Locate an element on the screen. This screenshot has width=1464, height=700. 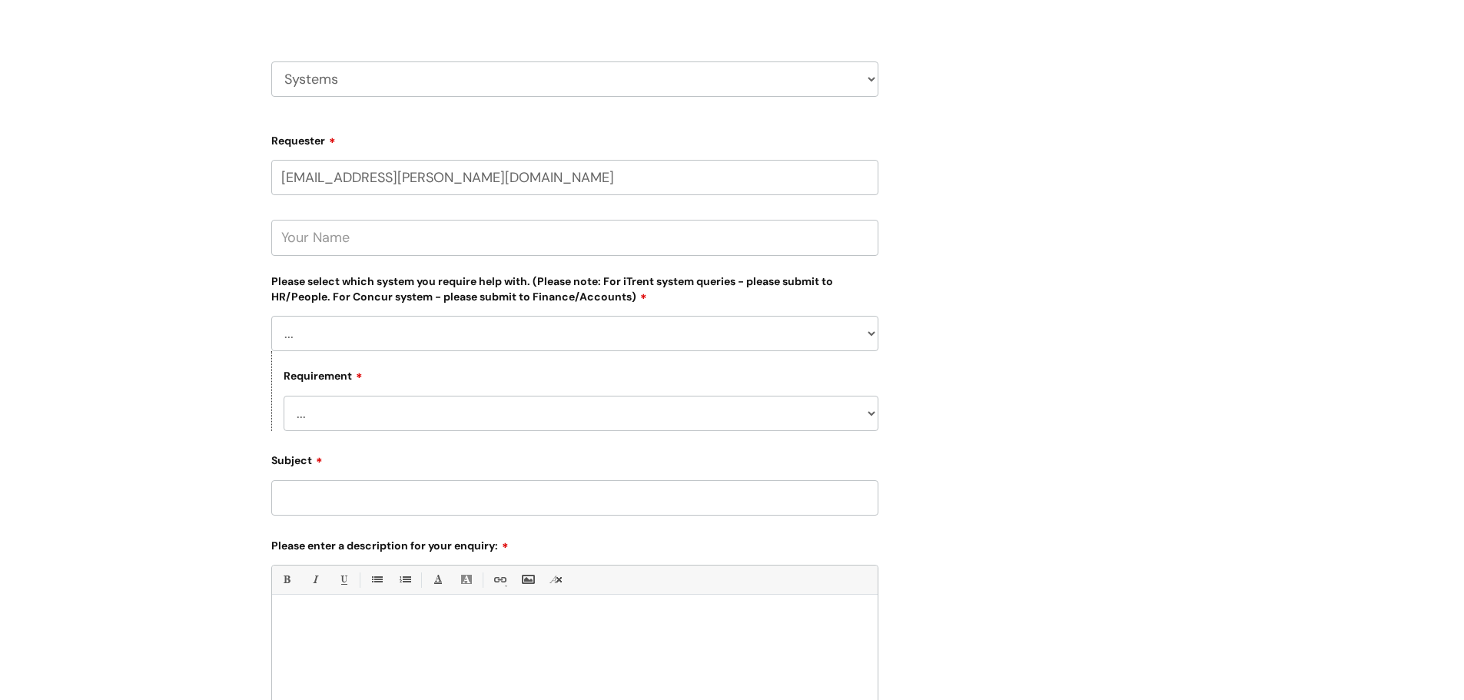
a: Insert Image... is located at coordinates (527, 579).